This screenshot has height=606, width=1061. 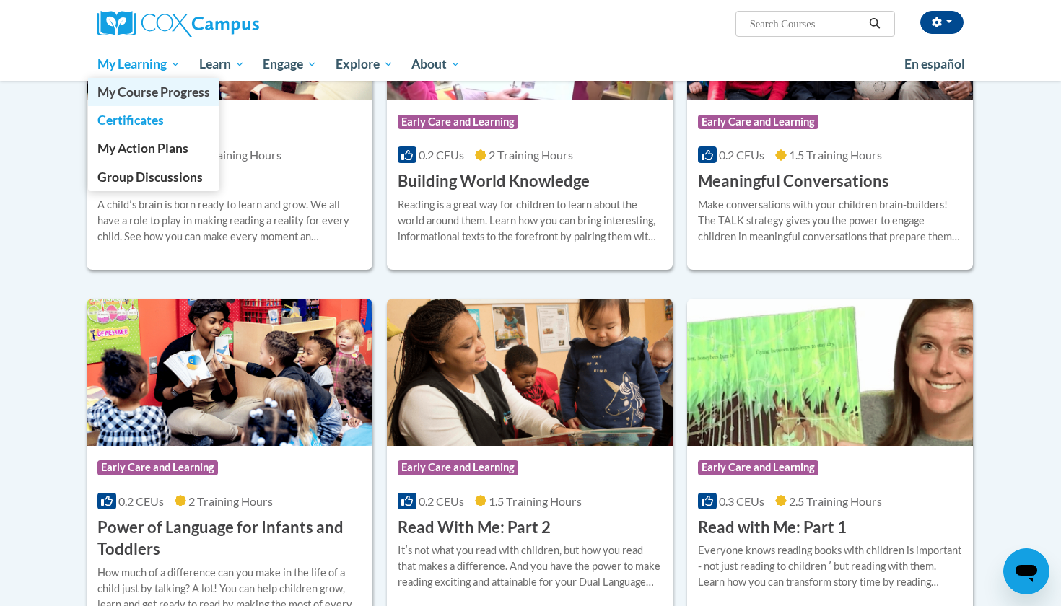 What do you see at coordinates (942, 22) in the screenshot?
I see `button: Account Settings` at bounding box center [942, 22].